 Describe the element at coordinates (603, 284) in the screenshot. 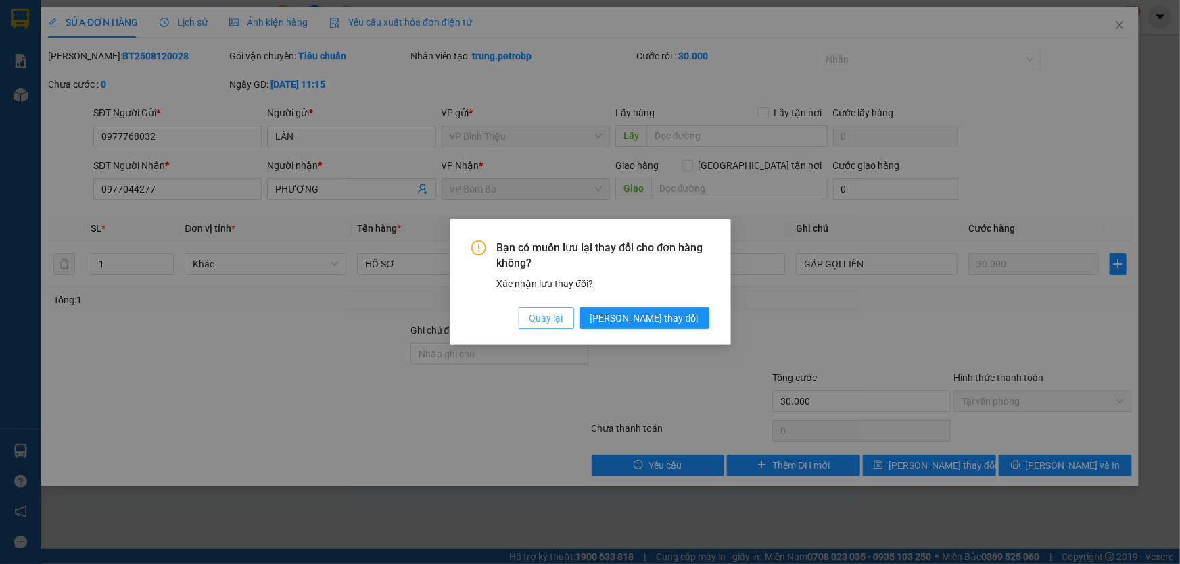

I see `div: Xác nhận lưu thay đổi?` at that location.